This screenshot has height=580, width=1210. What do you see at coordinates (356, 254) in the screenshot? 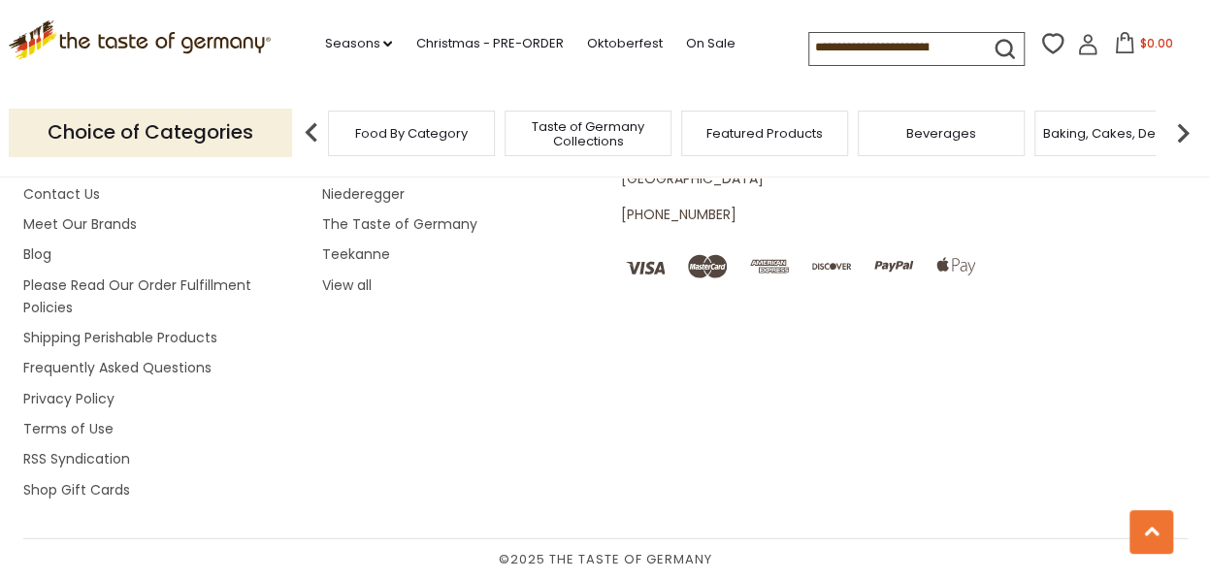
I see `a: Teekanne` at bounding box center [356, 254].